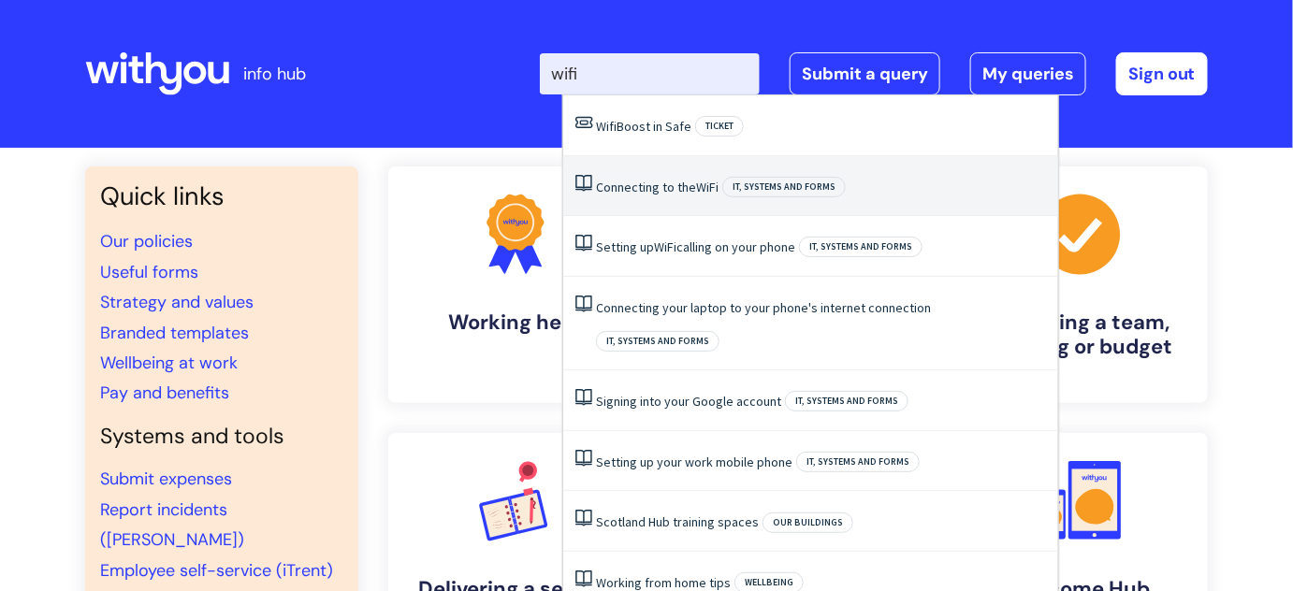 This screenshot has width=1293, height=591. What do you see at coordinates (166, 479) in the screenshot?
I see `a: Submit expenses` at bounding box center [166, 479].